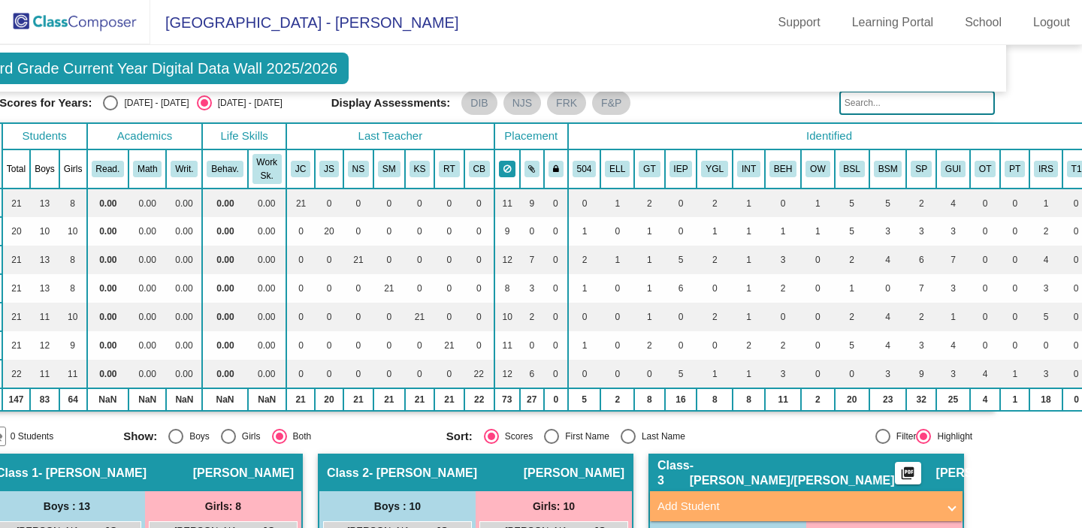 This screenshot has height=528, width=1082. Describe the element at coordinates (921, 260) in the screenshot. I see `td: 6` at that location.